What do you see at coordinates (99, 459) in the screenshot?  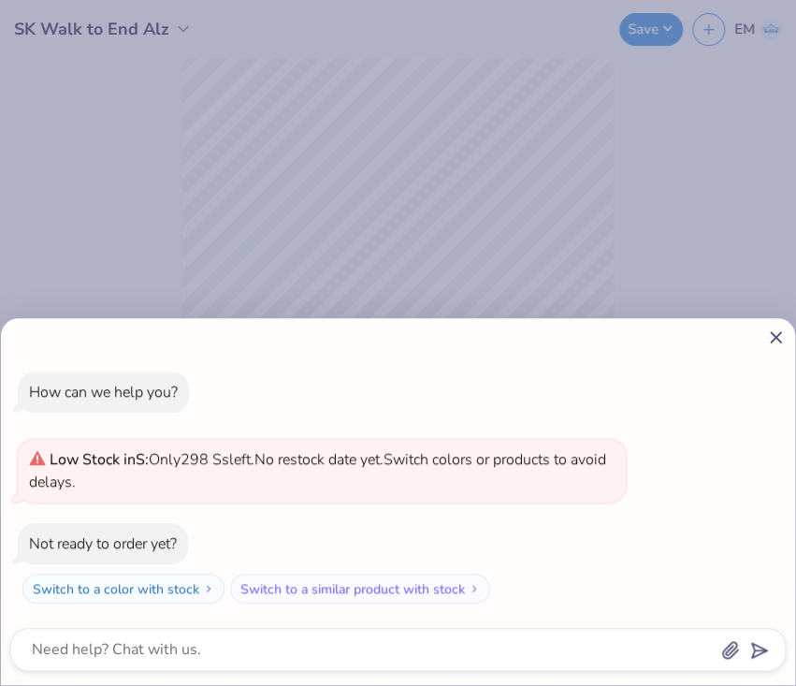 I see `strong: Low Stock in S :` at bounding box center [99, 459].